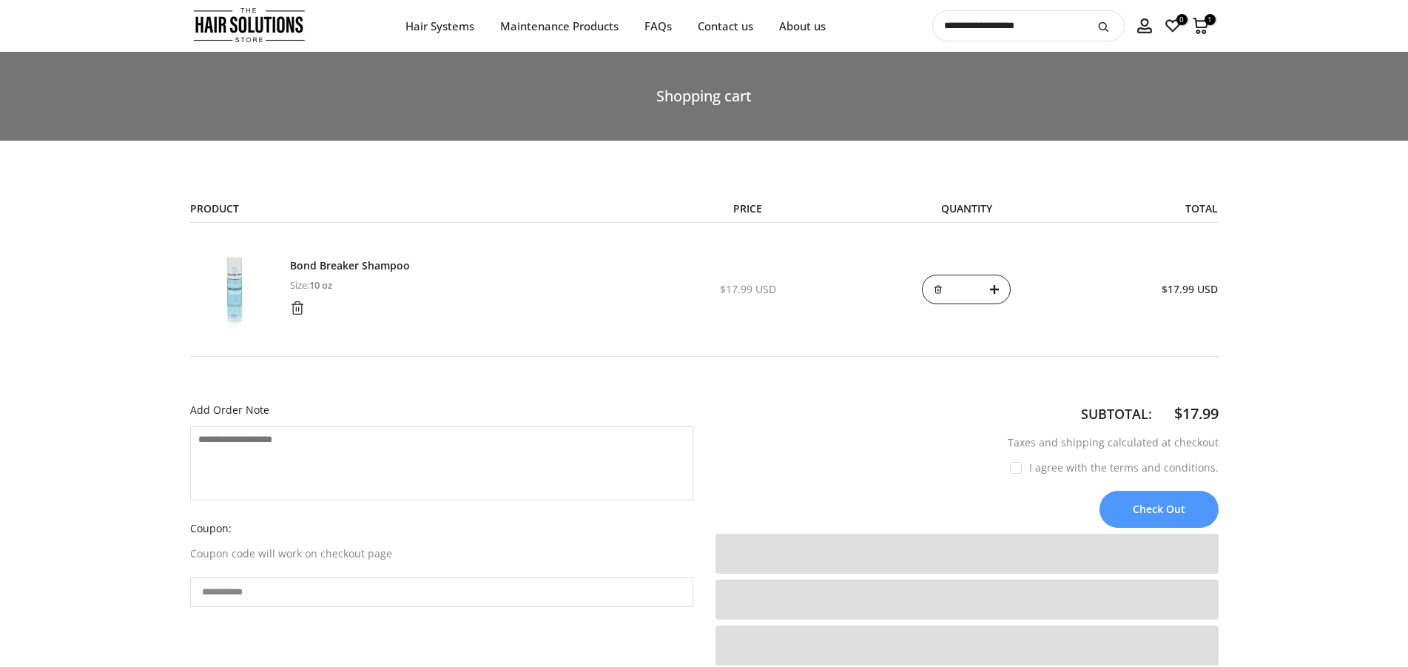  Describe the element at coordinates (1201, 26) in the screenshot. I see `a: 1` at that location.